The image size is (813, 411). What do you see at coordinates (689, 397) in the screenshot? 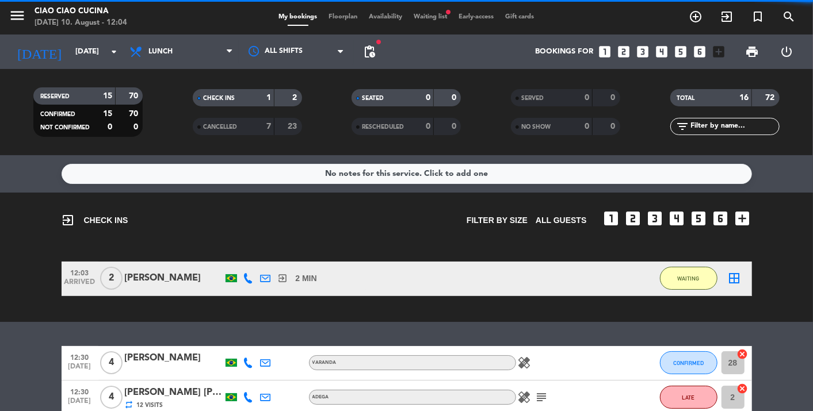
I see `button: LATE` at bounding box center [689, 397].